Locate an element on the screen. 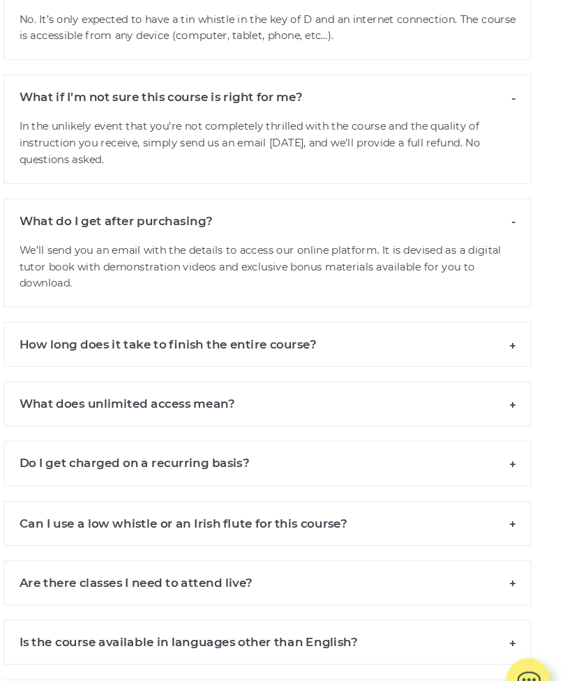 This screenshot has width=565, height=681. img: chat.svg is located at coordinates (530, 643).